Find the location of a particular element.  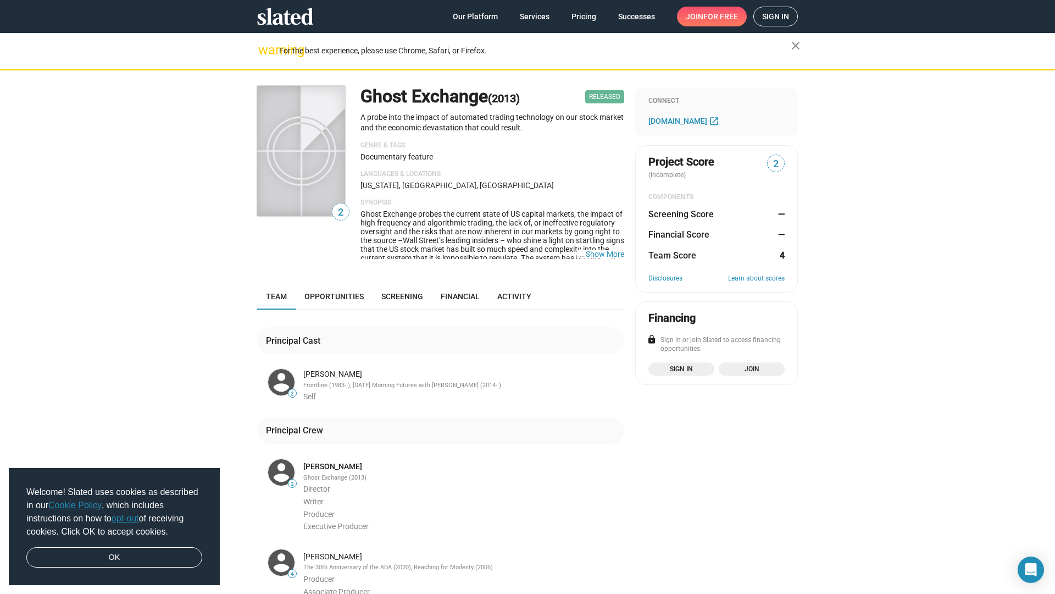

div: Connect is located at coordinates (717, 101).